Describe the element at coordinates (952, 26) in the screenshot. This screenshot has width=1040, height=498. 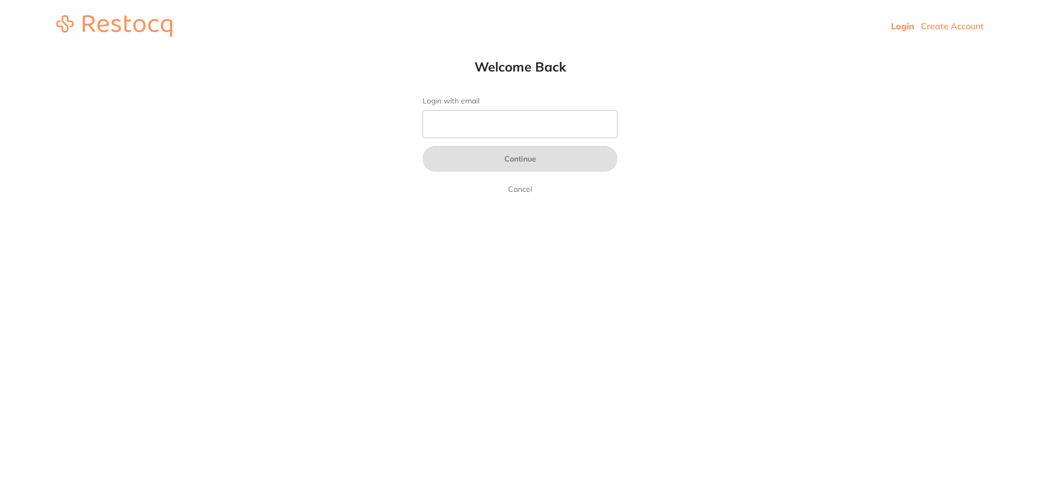
I see `a: Create Account` at that location.